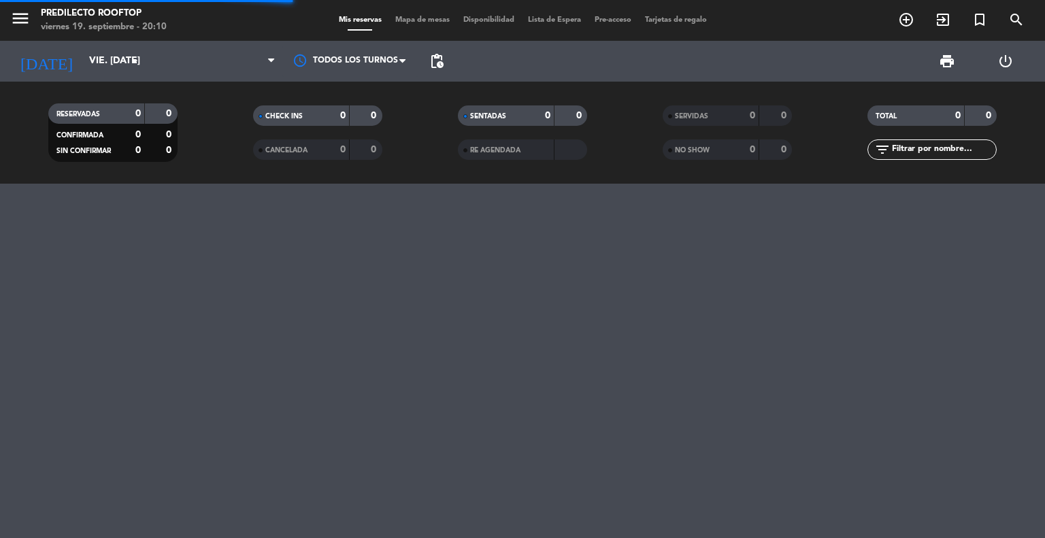 This screenshot has height=538, width=1045. What do you see at coordinates (286, 150) in the screenshot?
I see `span: CANCELADA` at bounding box center [286, 150].